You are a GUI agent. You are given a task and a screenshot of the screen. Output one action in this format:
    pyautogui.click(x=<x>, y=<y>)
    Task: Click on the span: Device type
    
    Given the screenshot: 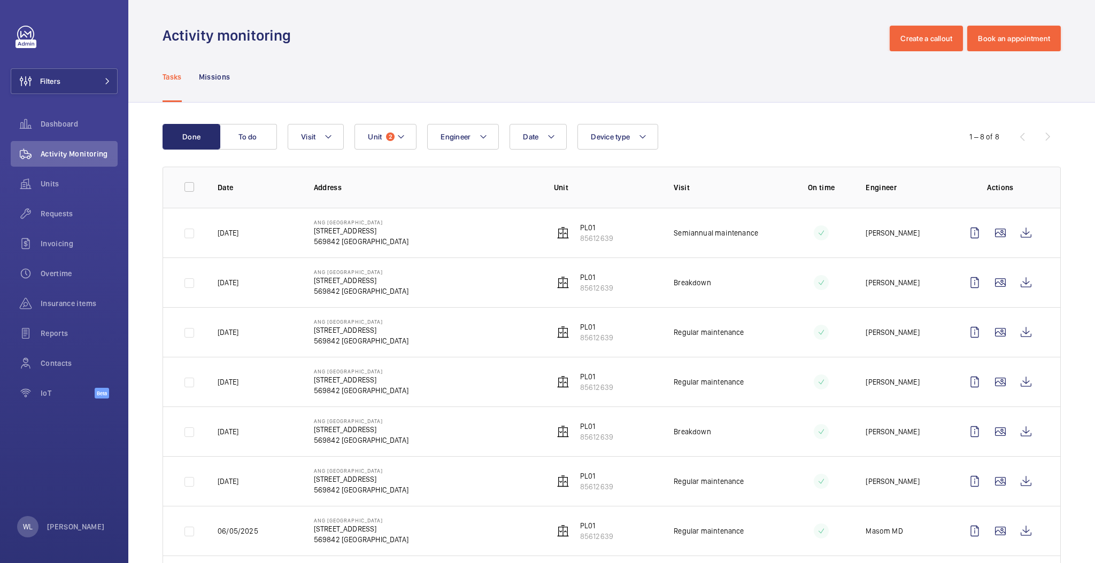 What is the action you would take?
    pyautogui.click(x=610, y=137)
    